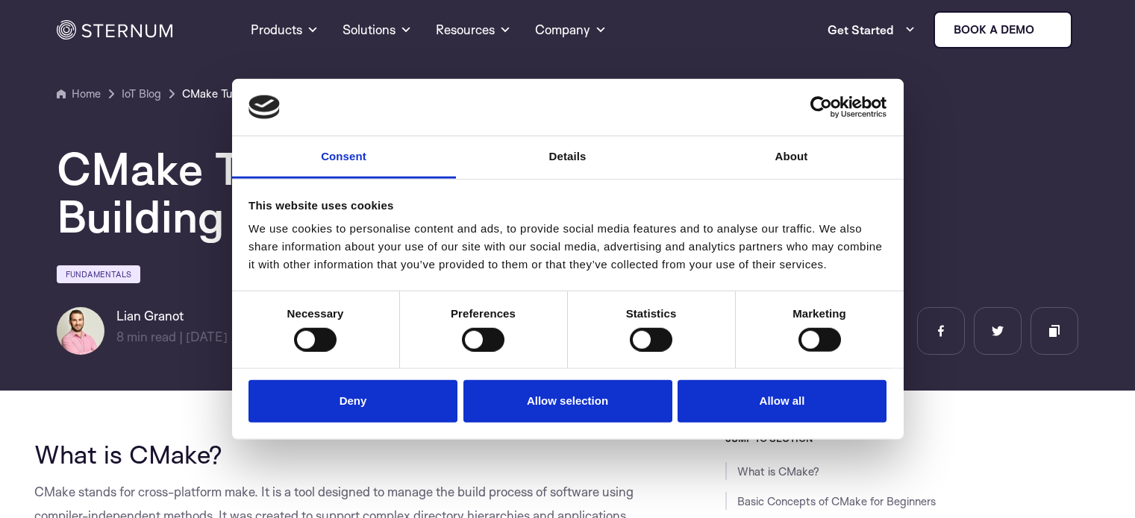 The image size is (1135, 518). Describe the element at coordinates (782, 401) in the screenshot. I see `button: Allow all` at that location.